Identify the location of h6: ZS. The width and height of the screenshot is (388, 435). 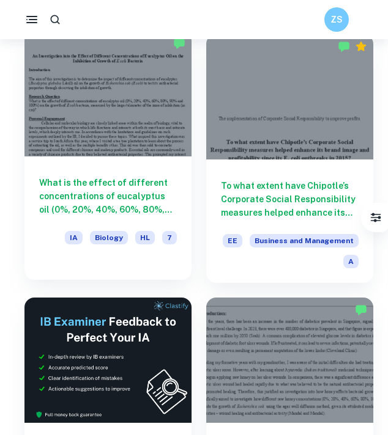
(336, 20).